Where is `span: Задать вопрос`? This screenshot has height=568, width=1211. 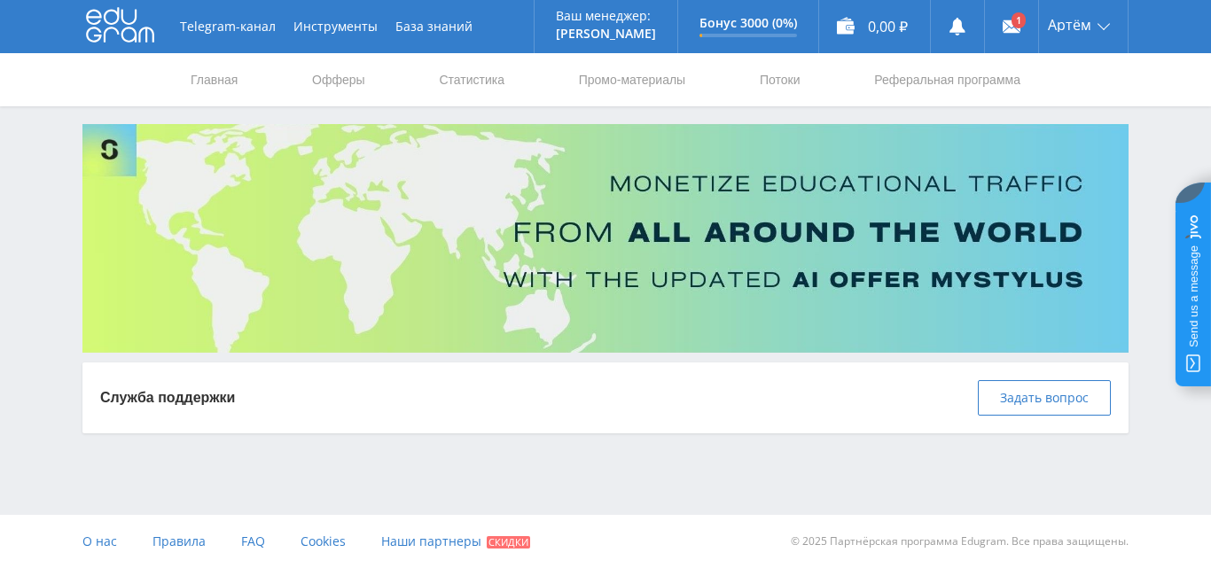
span: Задать вопрос is located at coordinates (1045, 398).